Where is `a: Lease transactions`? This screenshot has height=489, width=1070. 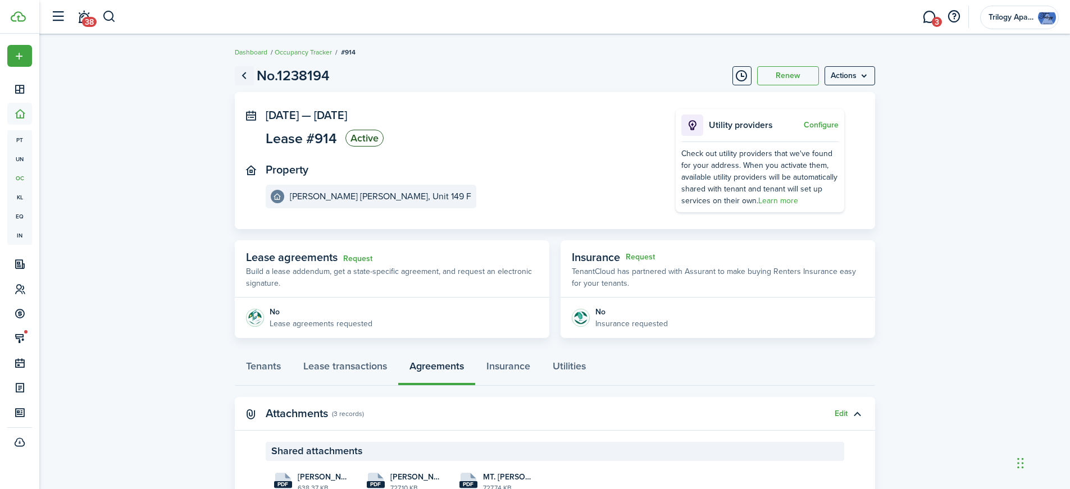
a: Lease transactions is located at coordinates (345, 369).